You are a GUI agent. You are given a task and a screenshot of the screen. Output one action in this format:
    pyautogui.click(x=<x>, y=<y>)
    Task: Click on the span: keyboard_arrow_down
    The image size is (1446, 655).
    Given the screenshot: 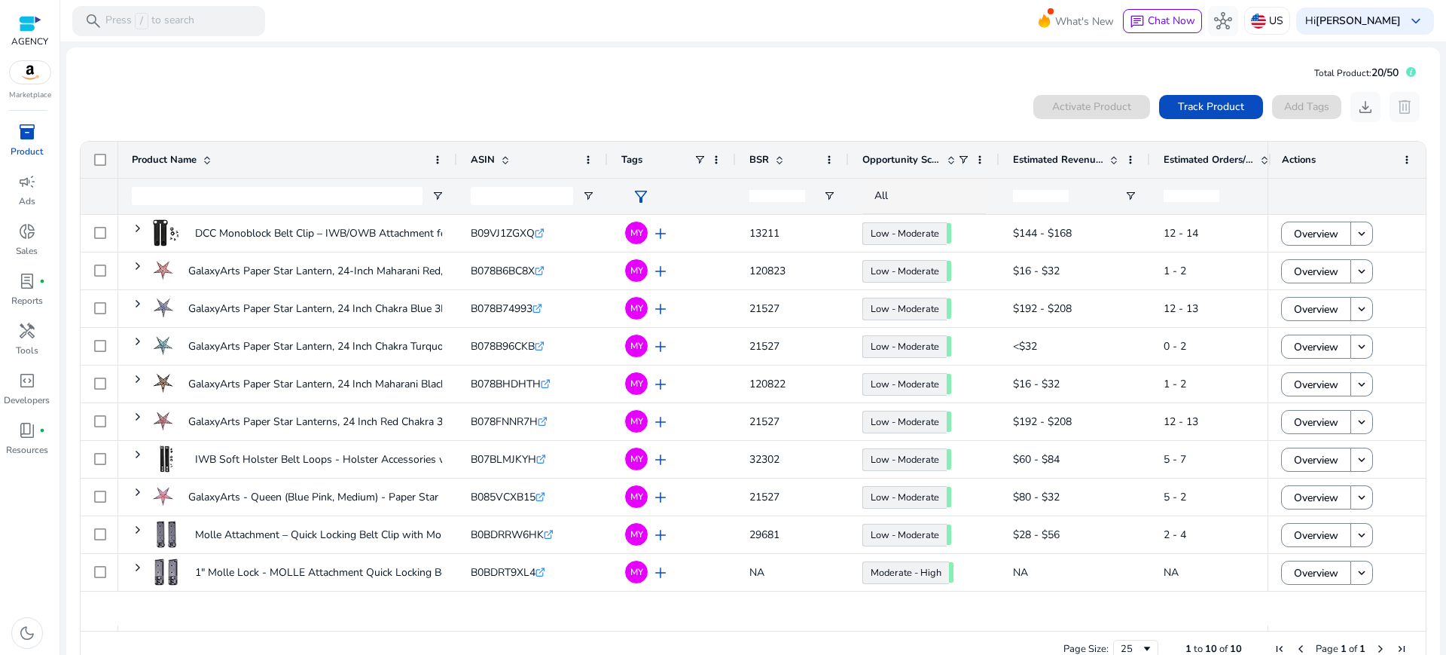 What is the action you would take?
    pyautogui.click(x=1416, y=21)
    